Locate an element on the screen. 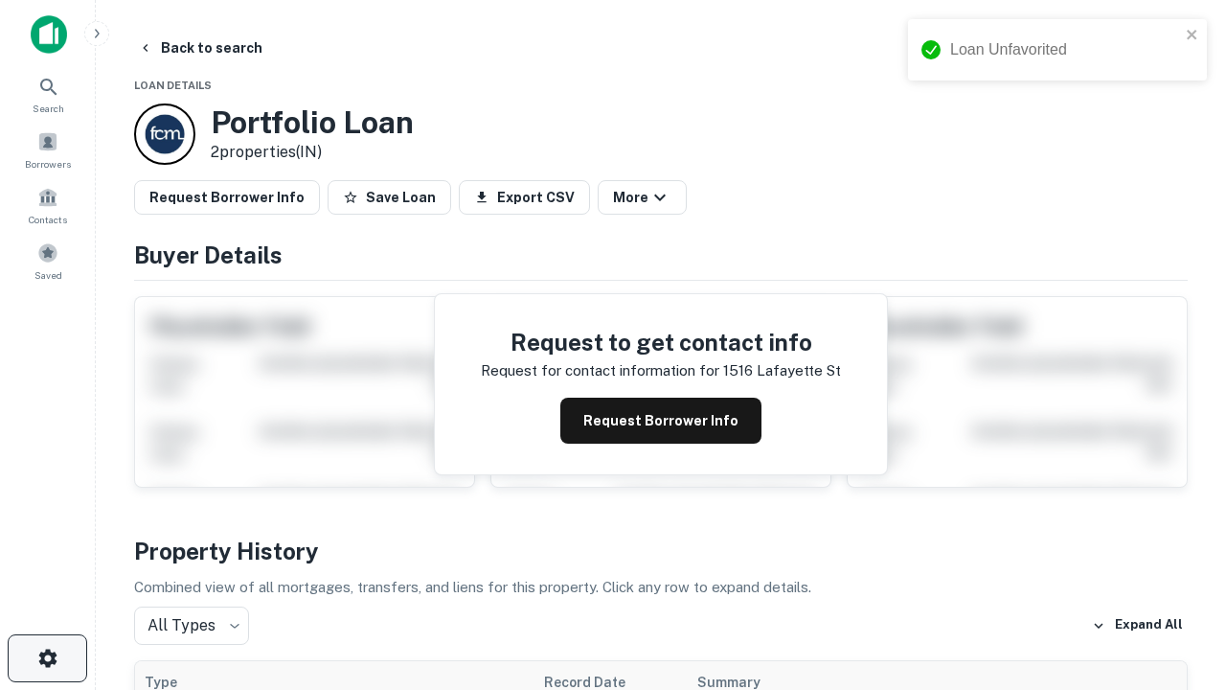  span: Contacts is located at coordinates (48, 219).